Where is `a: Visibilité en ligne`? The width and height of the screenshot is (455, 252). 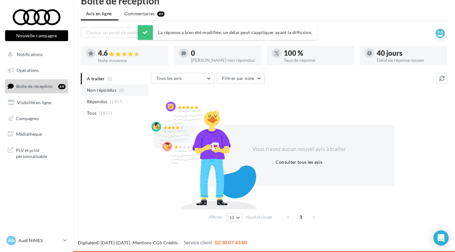 a: Visibilité en ligne is located at coordinates (37, 102).